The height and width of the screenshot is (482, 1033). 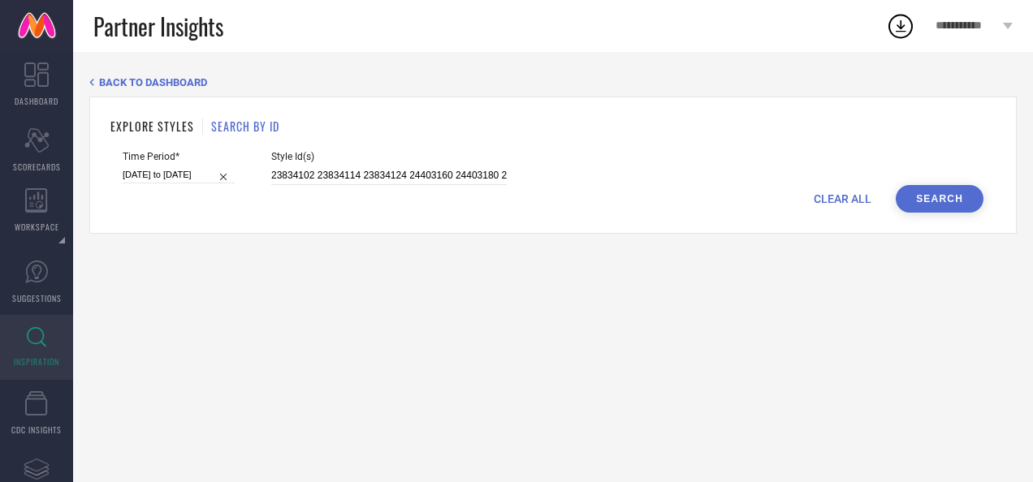 I want to click on span: Partner Insights, so click(x=158, y=26).